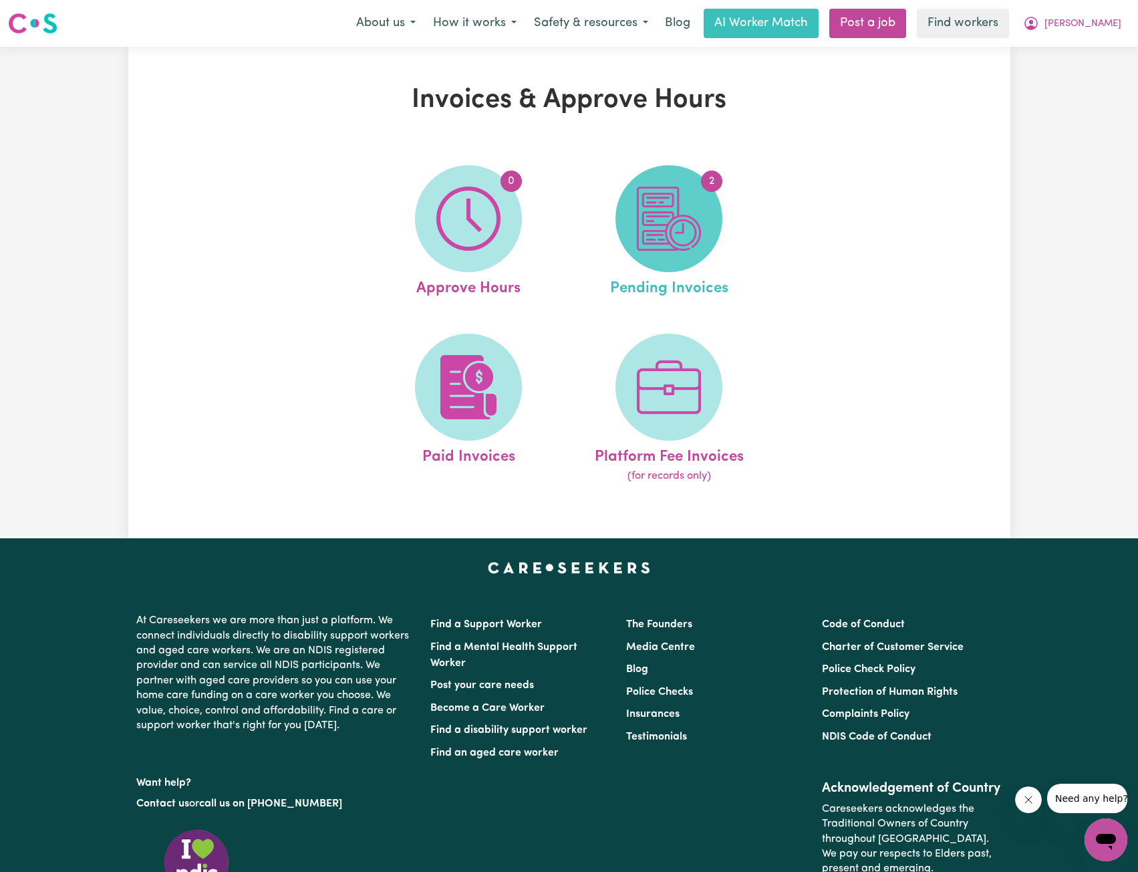 This screenshot has width=1138, height=872. I want to click on a: Become a Care Worker, so click(487, 708).